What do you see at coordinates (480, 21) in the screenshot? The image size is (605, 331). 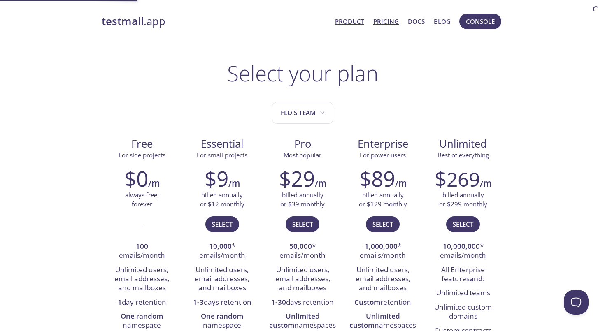 I see `span: Console` at bounding box center [480, 21].